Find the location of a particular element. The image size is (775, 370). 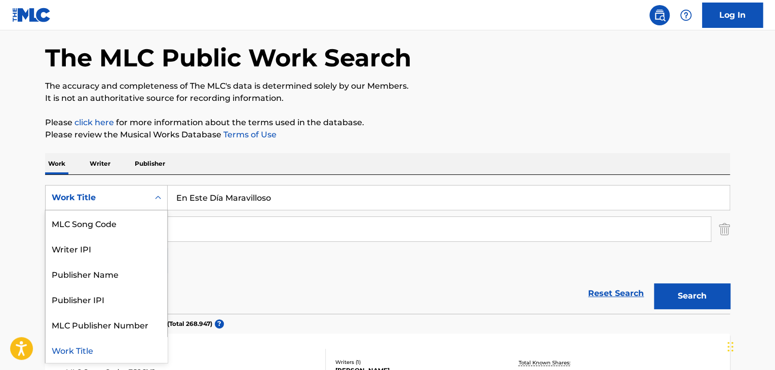

h1: The MLC Public Work Search is located at coordinates (228, 58).